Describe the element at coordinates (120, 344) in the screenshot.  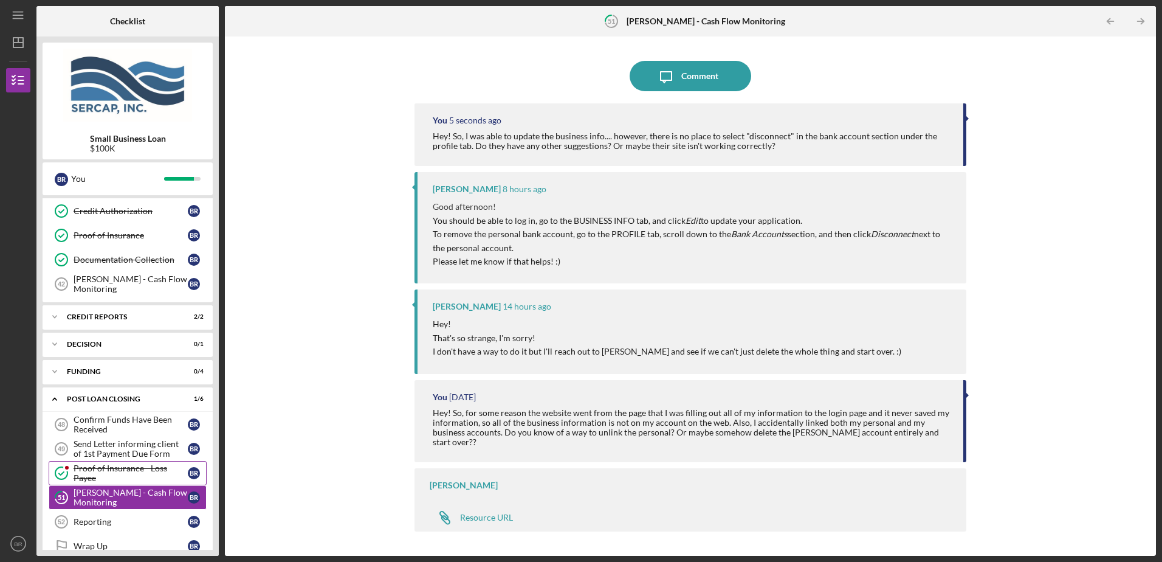
I see `div: Decision` at that location.